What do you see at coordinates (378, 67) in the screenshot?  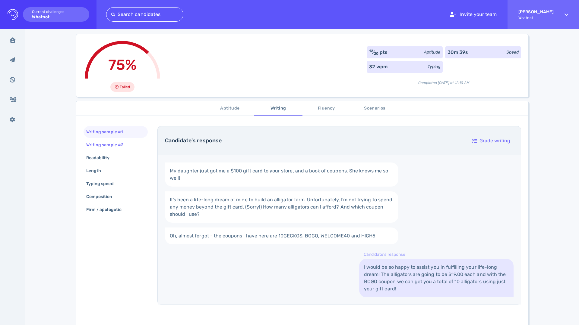 I see `div: 32 wpm` at bounding box center [378, 67].